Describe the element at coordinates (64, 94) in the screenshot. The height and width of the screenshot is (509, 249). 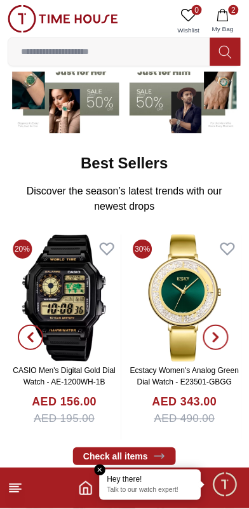
I see `a: Women's Watches Banner` at that location.